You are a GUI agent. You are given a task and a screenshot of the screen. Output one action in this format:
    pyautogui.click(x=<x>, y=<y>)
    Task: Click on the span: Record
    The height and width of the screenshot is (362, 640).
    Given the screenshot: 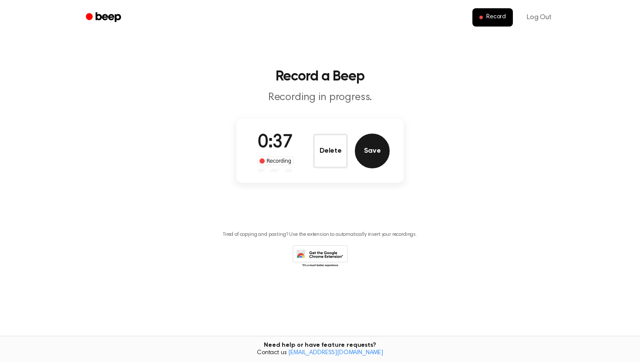 What is the action you would take?
    pyautogui.click(x=496, y=17)
    